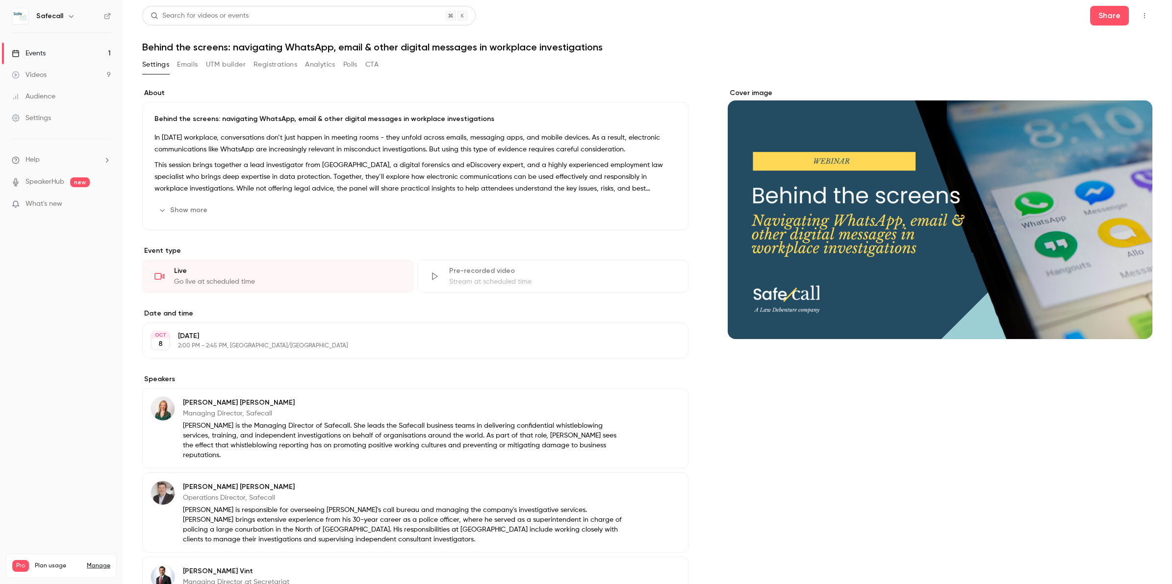  What do you see at coordinates (287, 282) in the screenshot?
I see `div: Go live at scheduled time` at bounding box center [287, 282].